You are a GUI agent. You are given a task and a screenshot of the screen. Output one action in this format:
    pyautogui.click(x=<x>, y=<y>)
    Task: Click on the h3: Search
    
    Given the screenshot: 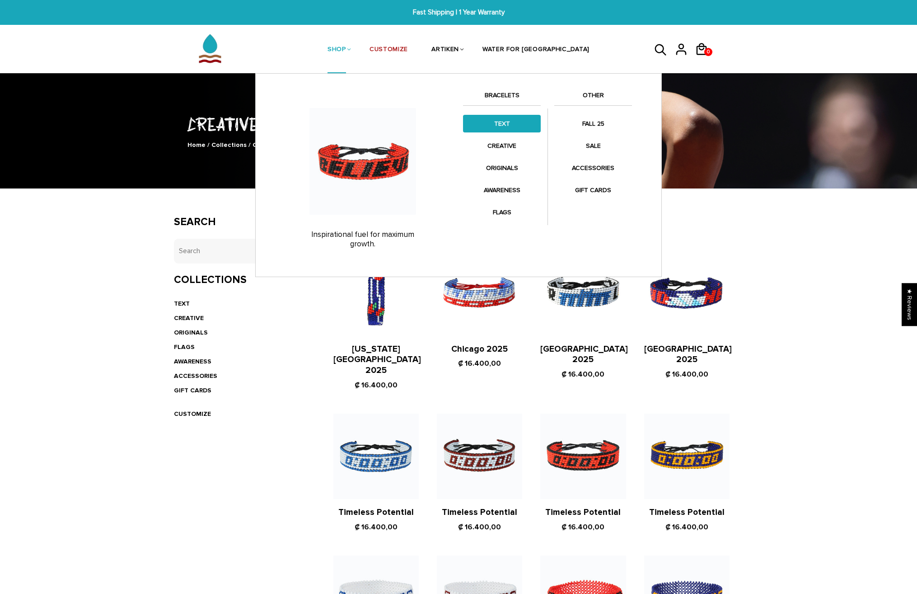 What is the action you would take?
    pyautogui.click(x=240, y=222)
    